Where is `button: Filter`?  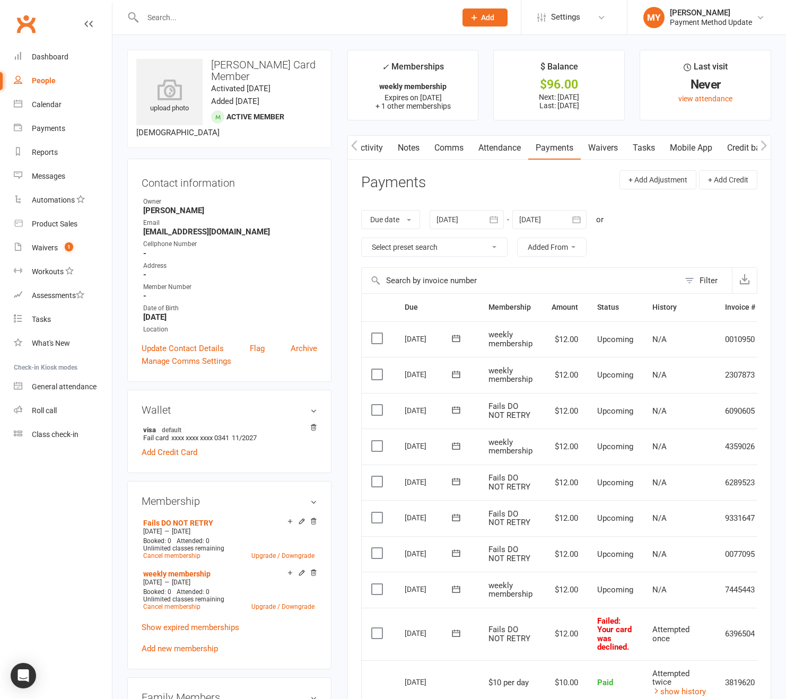
button: Filter is located at coordinates (706, 281).